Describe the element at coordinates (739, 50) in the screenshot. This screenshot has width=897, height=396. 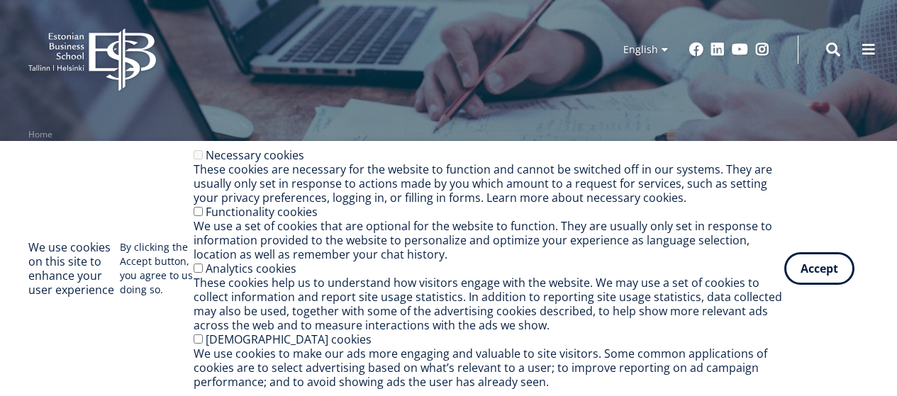
I see `a: Youtube` at that location.